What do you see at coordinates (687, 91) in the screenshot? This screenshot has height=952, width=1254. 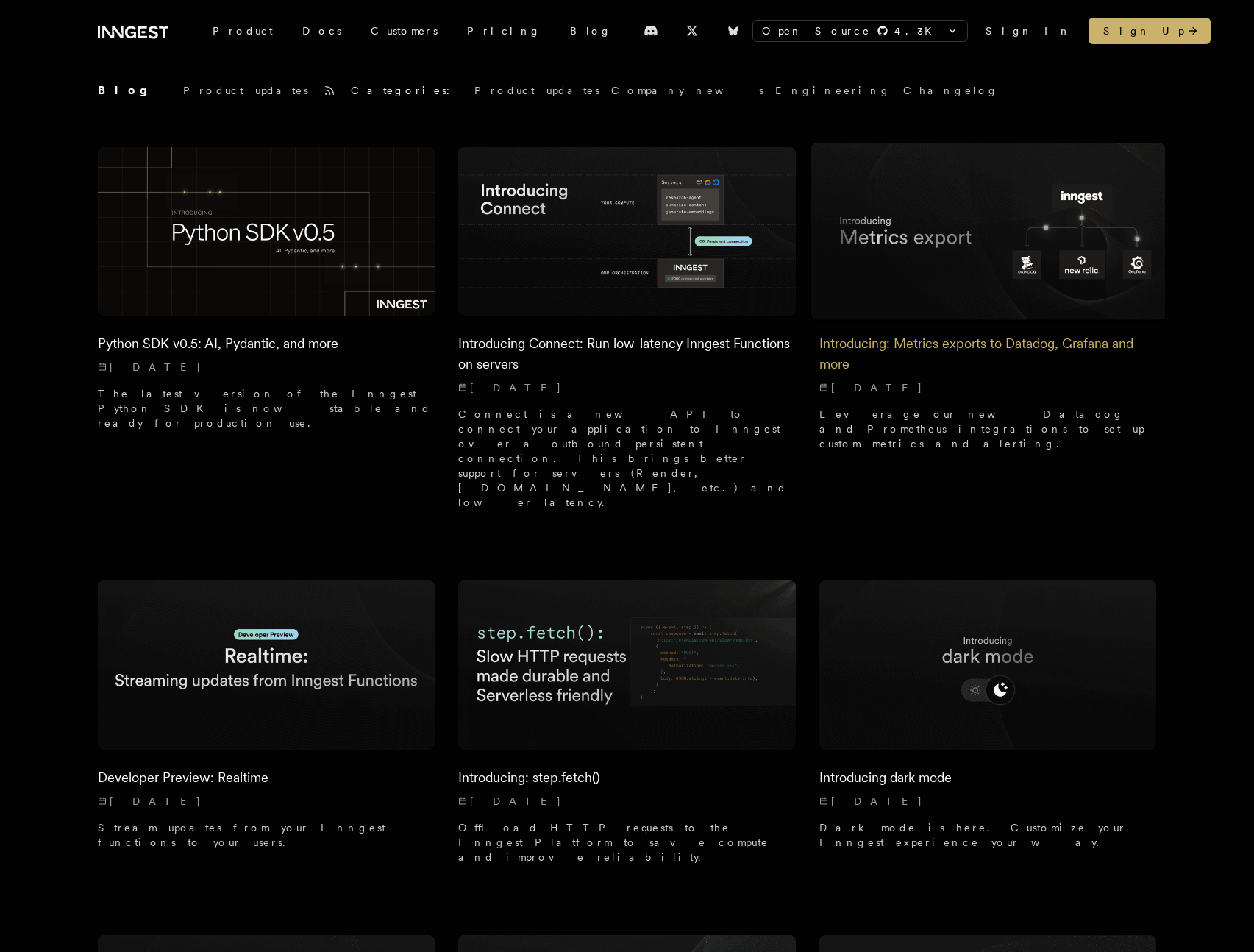 I see `a: Company news` at bounding box center [687, 91].